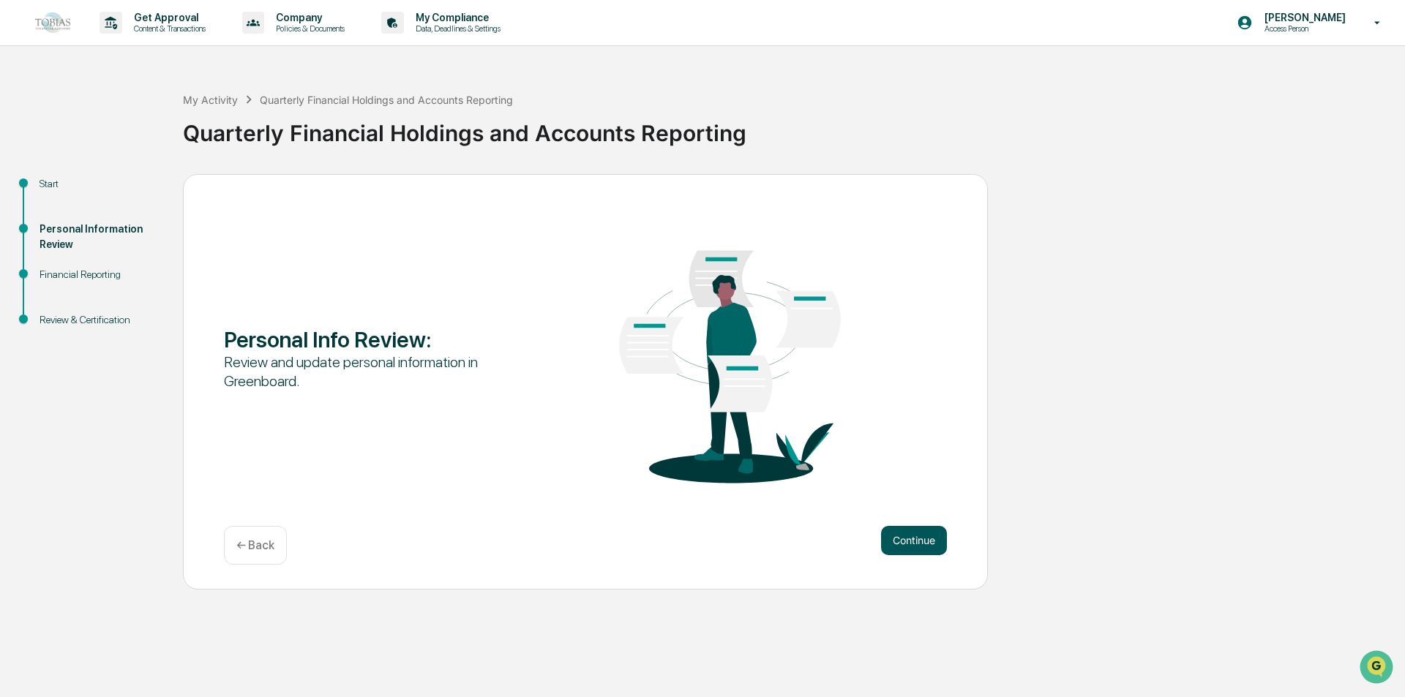 This screenshot has height=697, width=1405. What do you see at coordinates (308, 29) in the screenshot?
I see `p: Policies & Documents` at bounding box center [308, 29].